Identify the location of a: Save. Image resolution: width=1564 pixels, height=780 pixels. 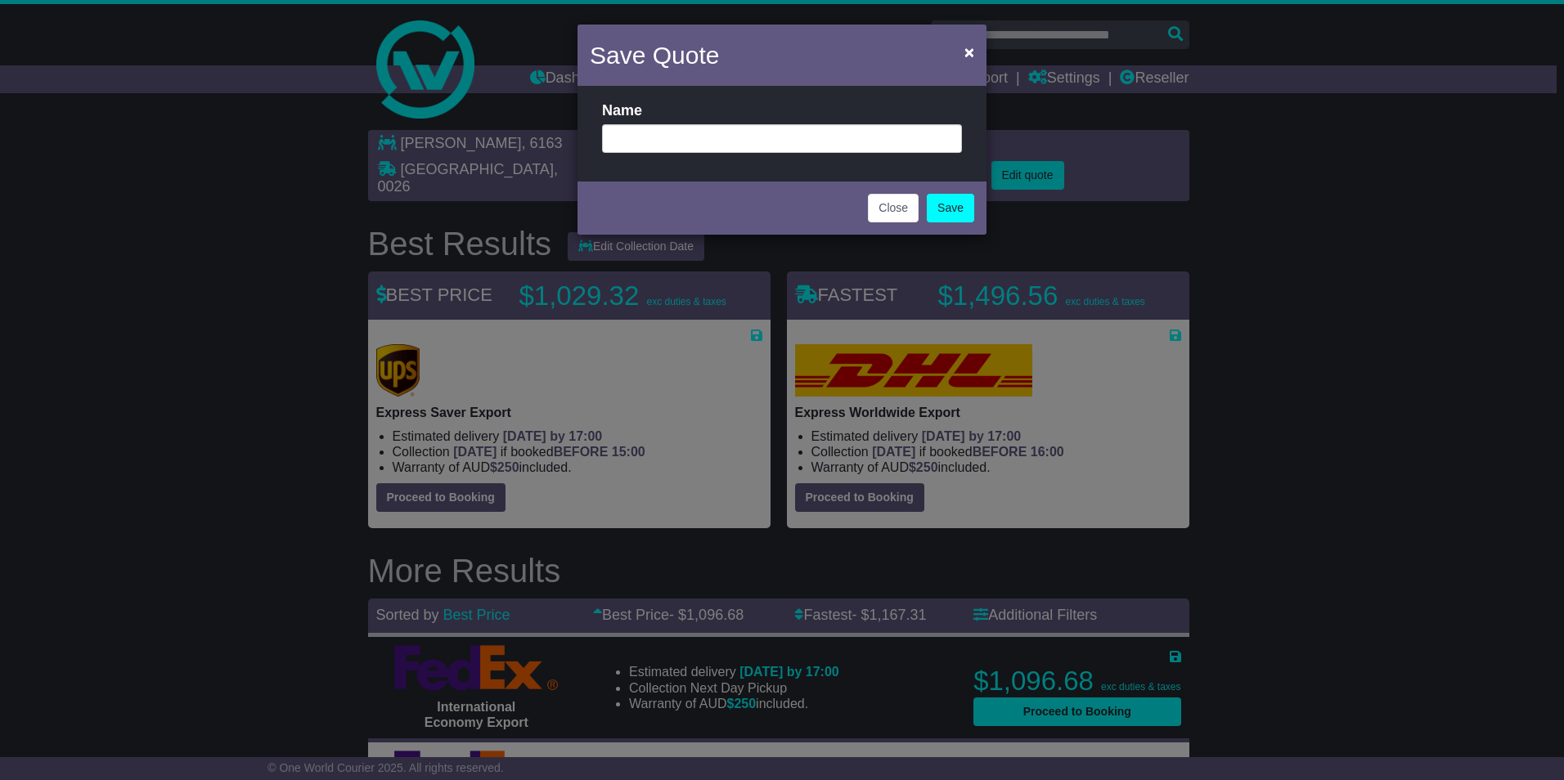
(950, 208).